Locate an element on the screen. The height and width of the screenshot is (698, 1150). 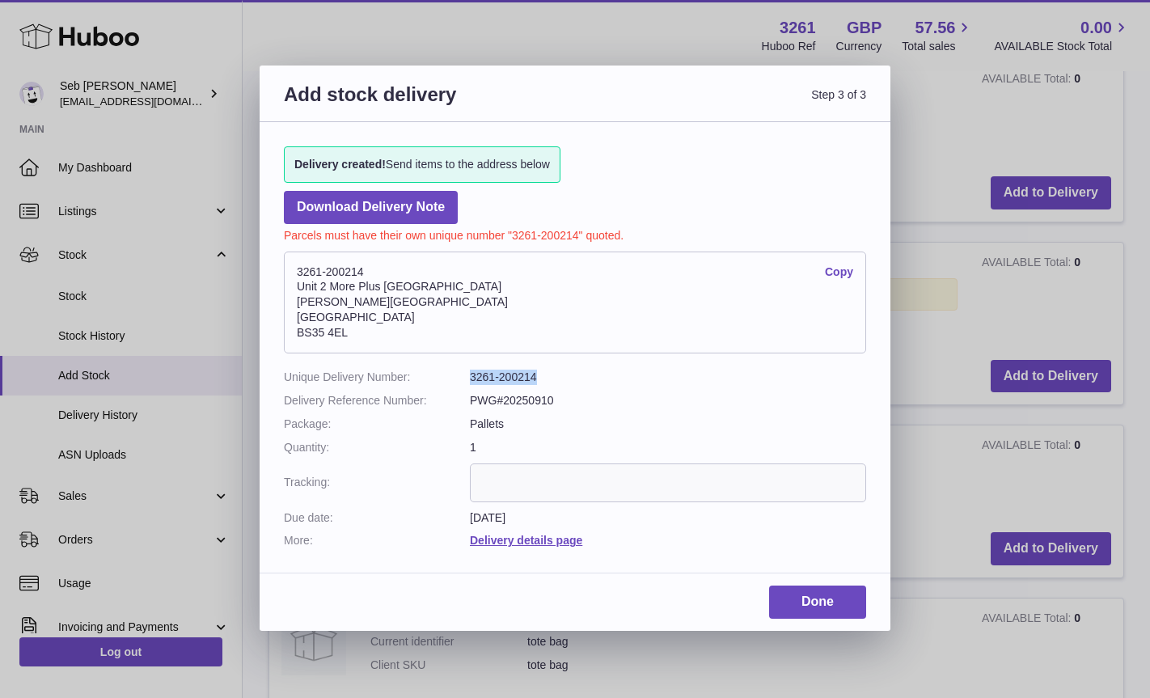
dt: Unique Delivery Number: is located at coordinates (377, 377).